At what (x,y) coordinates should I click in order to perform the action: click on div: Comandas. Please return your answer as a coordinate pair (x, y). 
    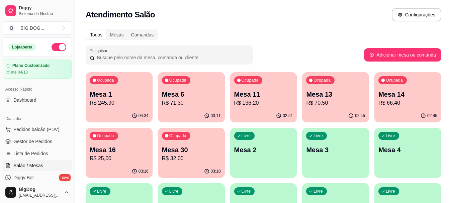
    Looking at the image, I should click on (143, 35).